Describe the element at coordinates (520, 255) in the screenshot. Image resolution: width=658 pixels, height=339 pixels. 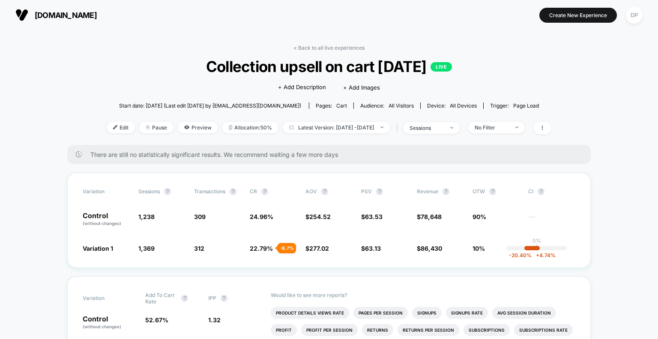
I see `span: -20.40 %` at that location.